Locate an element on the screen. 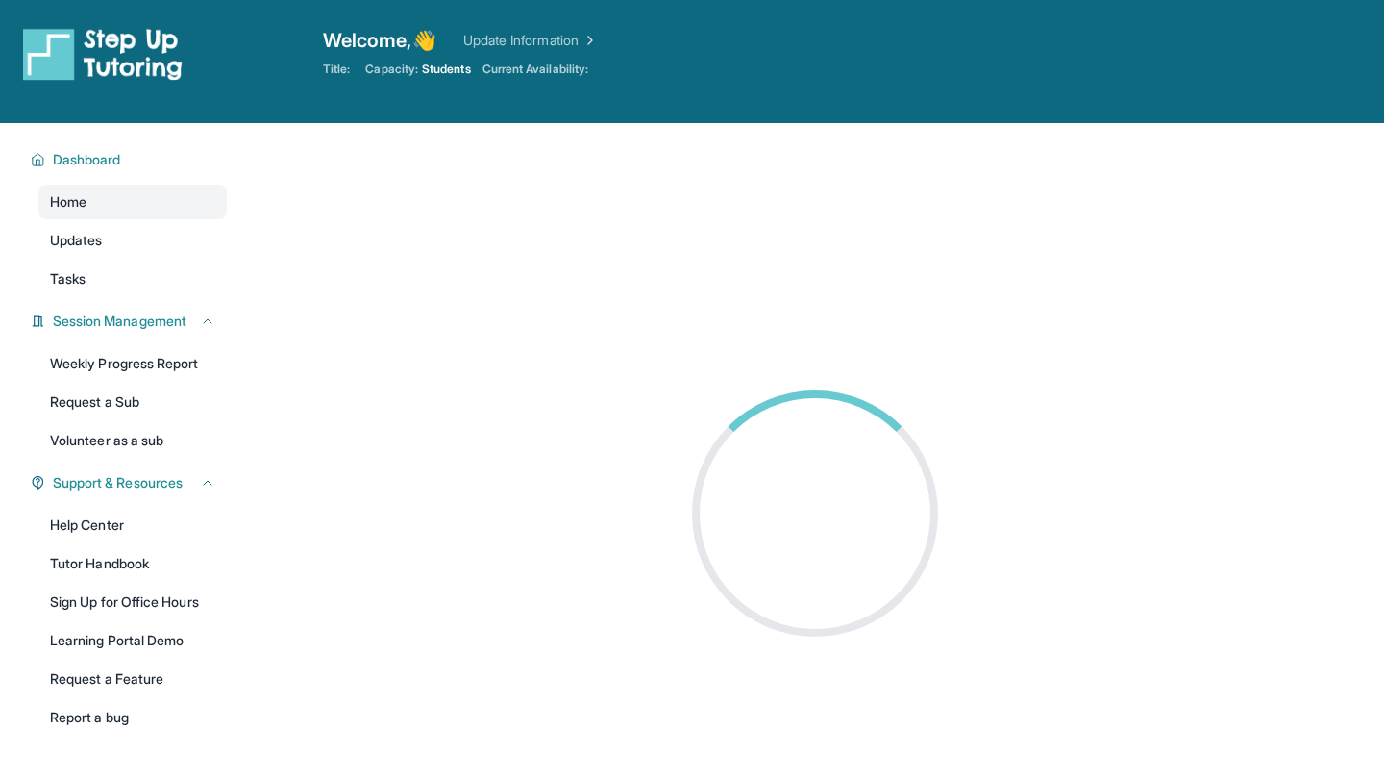 Image resolution: width=1384 pixels, height=781 pixels. a: Report a bug is located at coordinates (133, 717).